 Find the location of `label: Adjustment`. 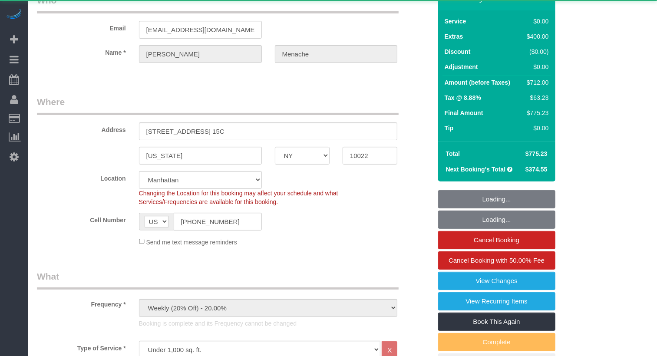

label: Adjustment is located at coordinates (461, 67).